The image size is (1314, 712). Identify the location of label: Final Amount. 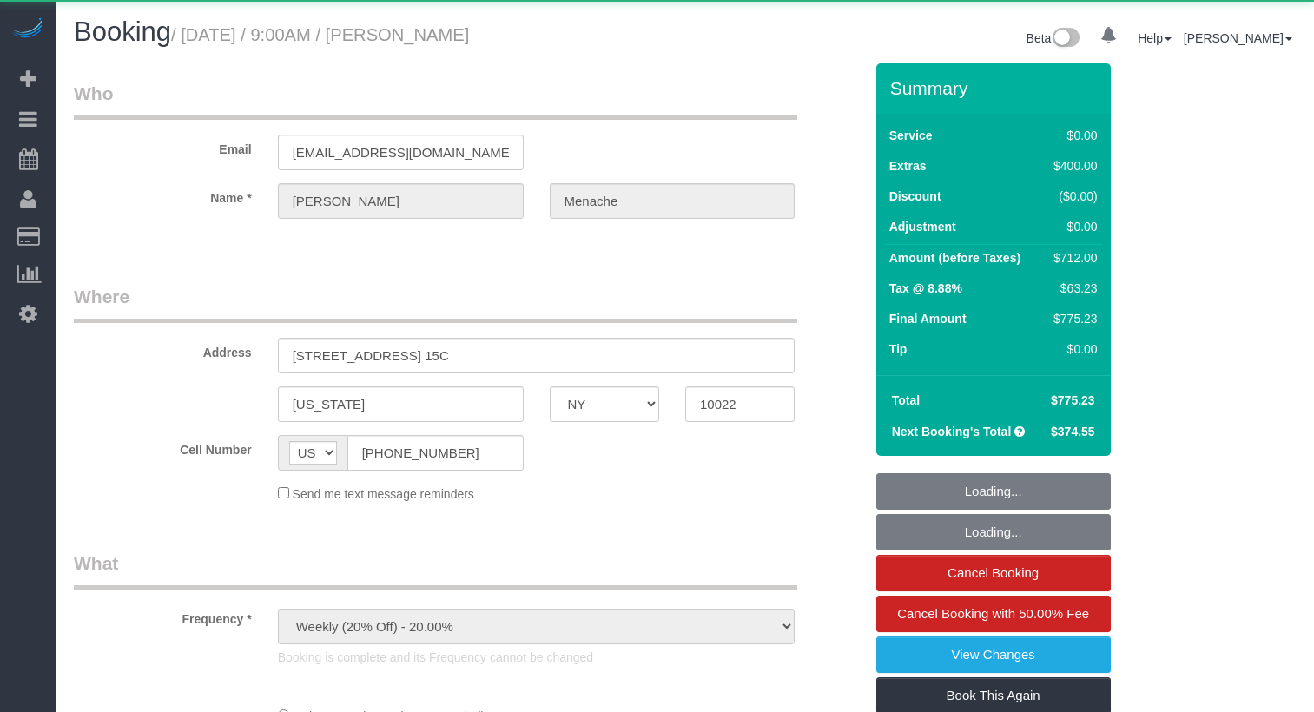
(928, 319).